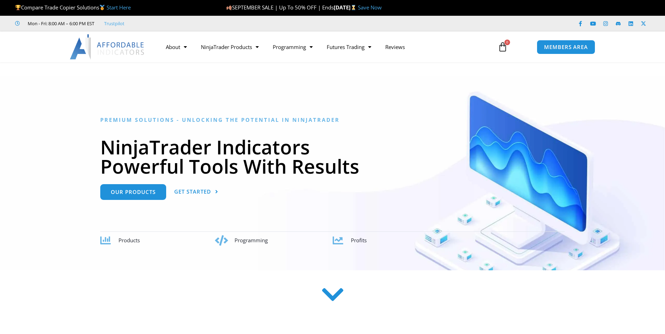 This screenshot has width=665, height=334. I want to click on a: MEMBERS AREA, so click(566, 47).